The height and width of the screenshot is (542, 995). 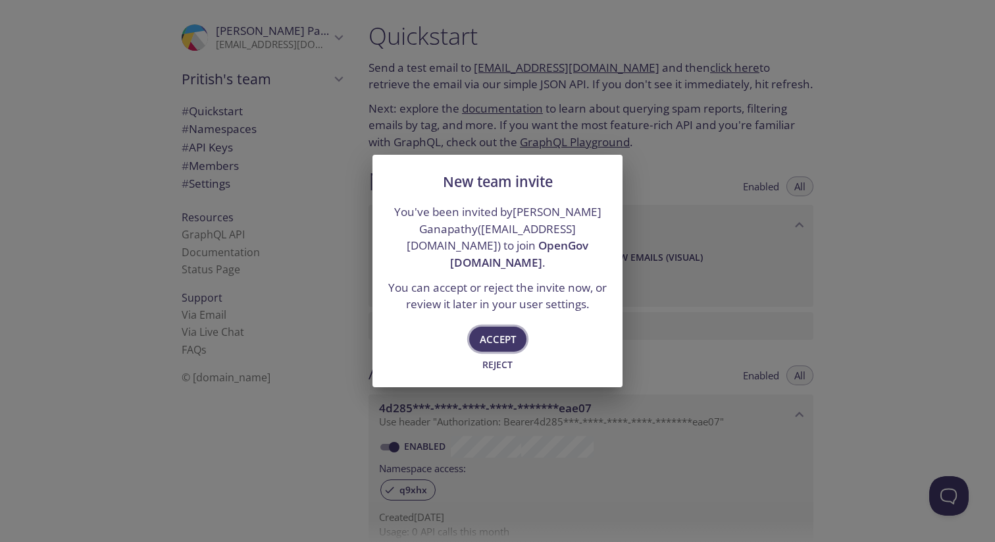 I want to click on p: You can accept or reject the invite now, or review it later in your user settings., so click(x=498, y=296).